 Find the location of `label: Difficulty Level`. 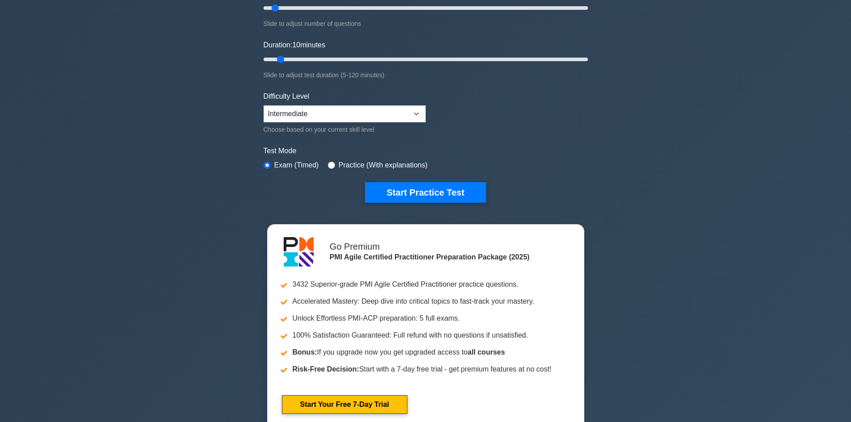

label: Difficulty Level is located at coordinates (286, 97).